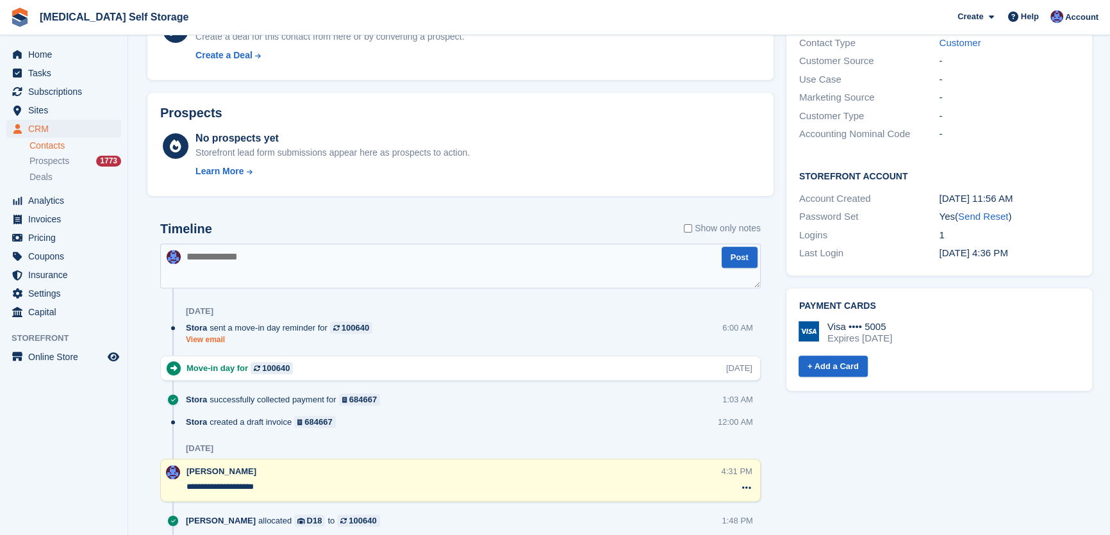 The width and height of the screenshot is (1110, 535). Describe the element at coordinates (67, 238) in the screenshot. I see `span: Pricing` at that location.